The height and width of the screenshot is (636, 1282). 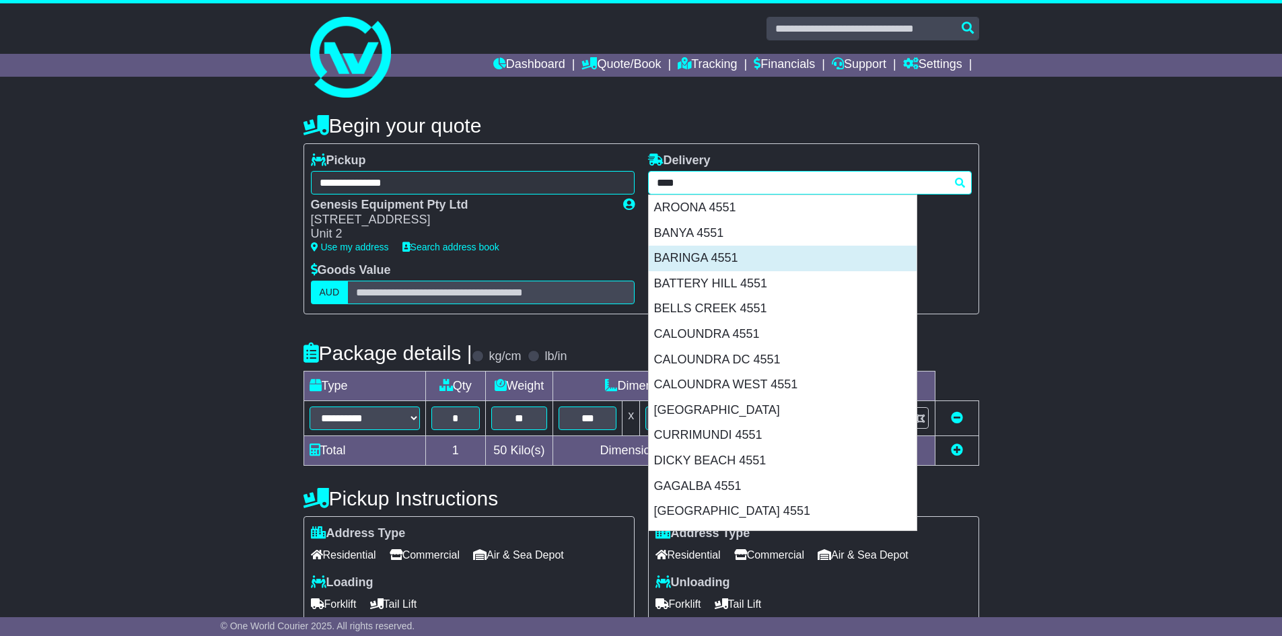 I want to click on label: Goods Value, so click(x=351, y=271).